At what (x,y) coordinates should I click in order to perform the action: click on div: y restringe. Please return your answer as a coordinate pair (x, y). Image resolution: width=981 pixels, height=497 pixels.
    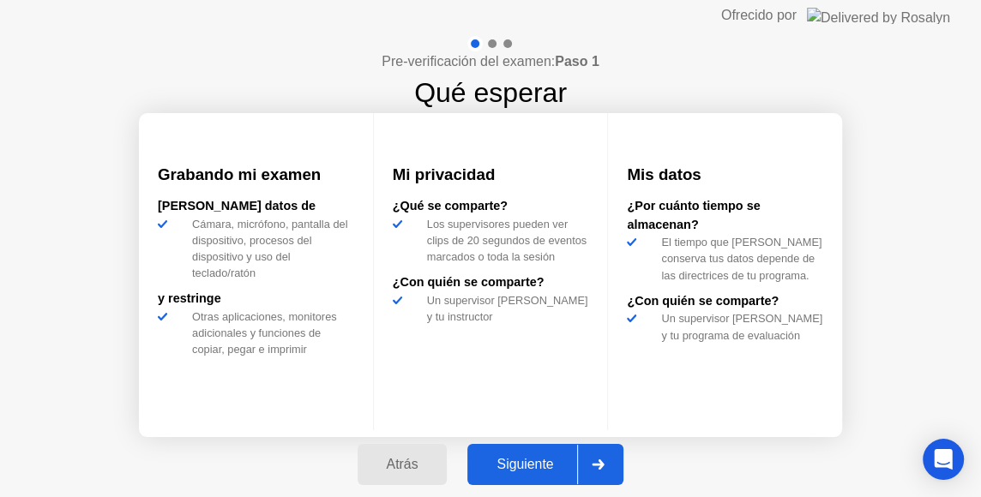
    Looking at the image, I should click on (255, 299).